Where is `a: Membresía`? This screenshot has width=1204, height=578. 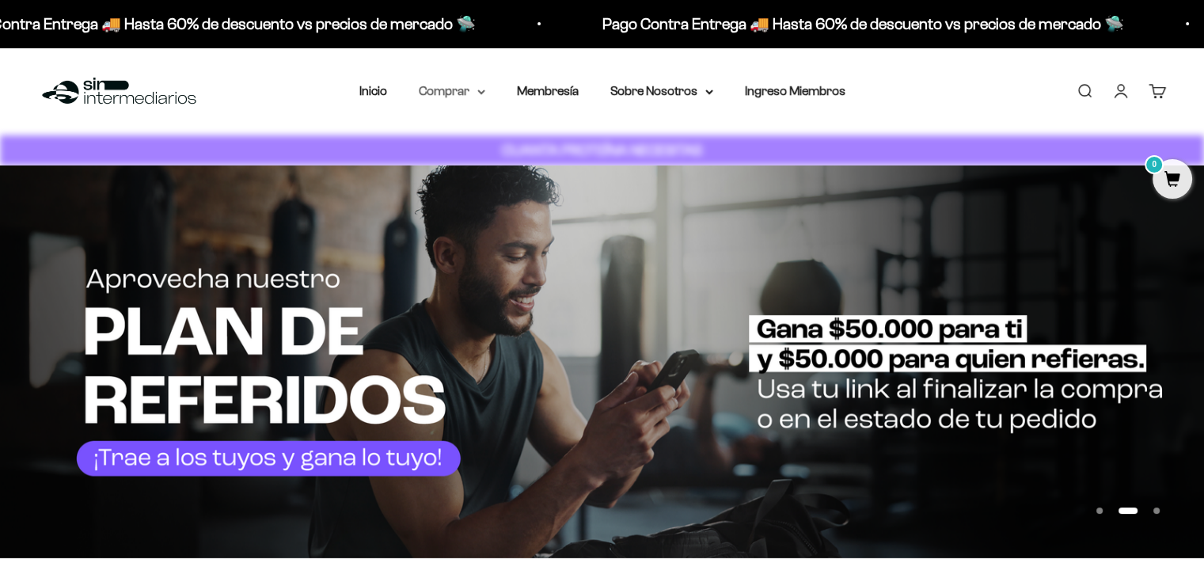
a: Membresía is located at coordinates (548, 90).